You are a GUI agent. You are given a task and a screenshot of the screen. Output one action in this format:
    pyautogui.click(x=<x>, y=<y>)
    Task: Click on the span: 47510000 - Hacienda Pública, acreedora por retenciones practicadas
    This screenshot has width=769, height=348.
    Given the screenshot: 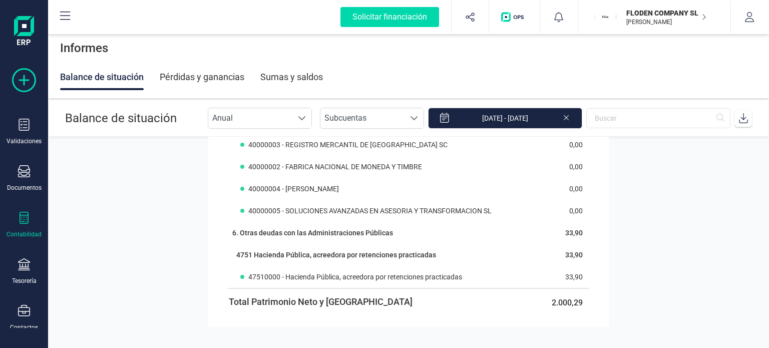 What is the action you would take?
    pyautogui.click(x=355, y=277)
    